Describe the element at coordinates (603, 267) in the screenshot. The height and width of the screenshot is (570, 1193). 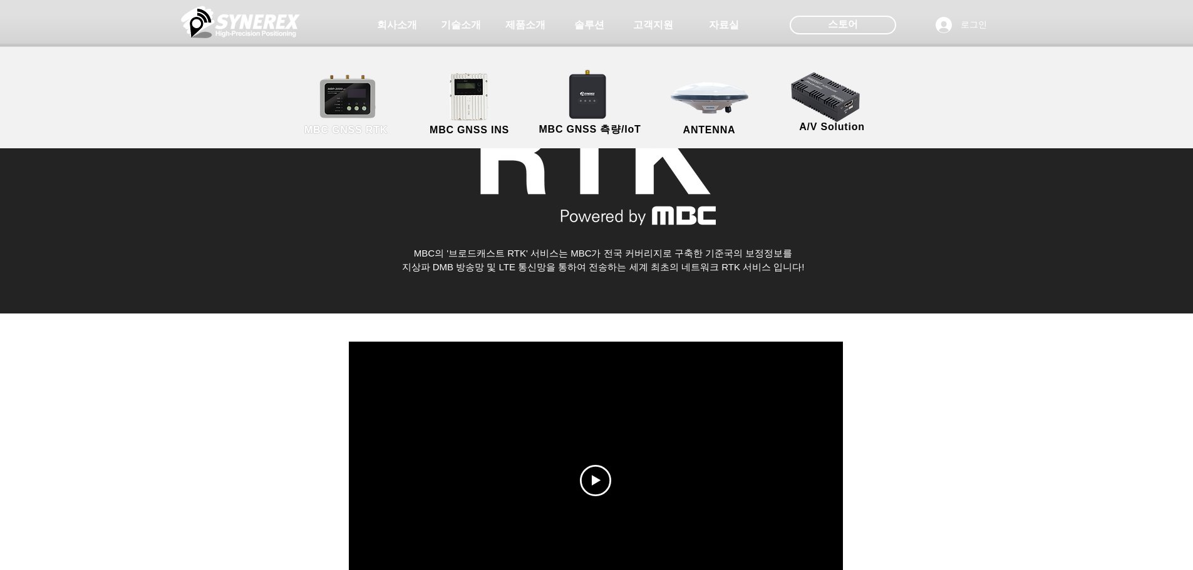
I see `span: 지상파 DMB 방송망 및 LTE 통신망을 통하여 전송하는 세계 최초의 네트워크 RTK 서비스 입니다!` at that location.